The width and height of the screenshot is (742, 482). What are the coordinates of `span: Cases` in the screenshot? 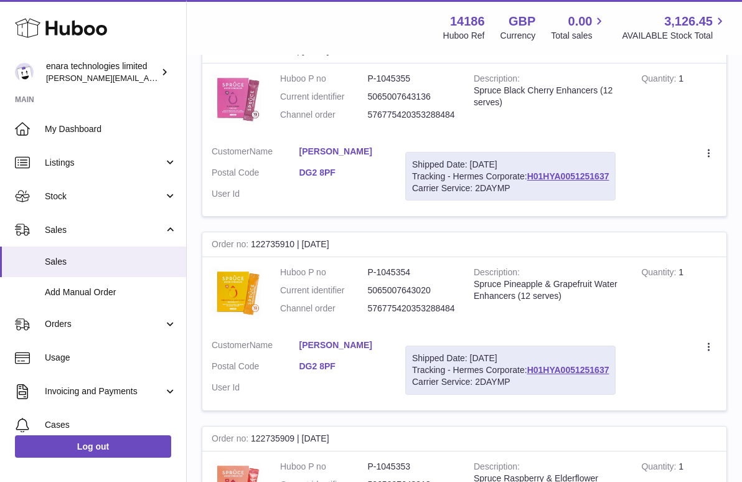 It's located at (111, 425).